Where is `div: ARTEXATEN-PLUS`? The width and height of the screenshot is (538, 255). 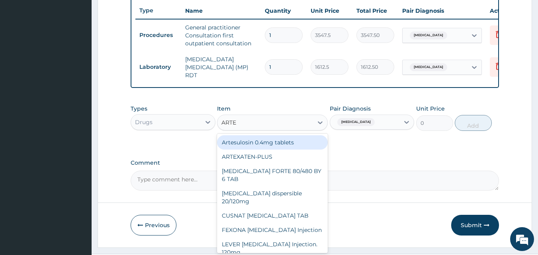
div: ARTEXATEN-PLUS is located at coordinates (273, 157).